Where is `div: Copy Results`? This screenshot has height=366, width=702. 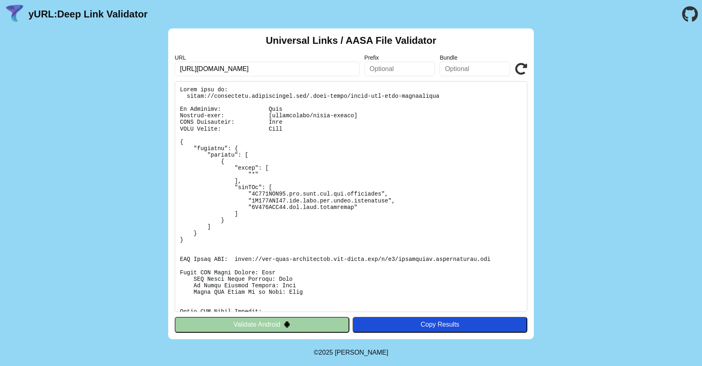 div: Copy Results is located at coordinates (440, 325).